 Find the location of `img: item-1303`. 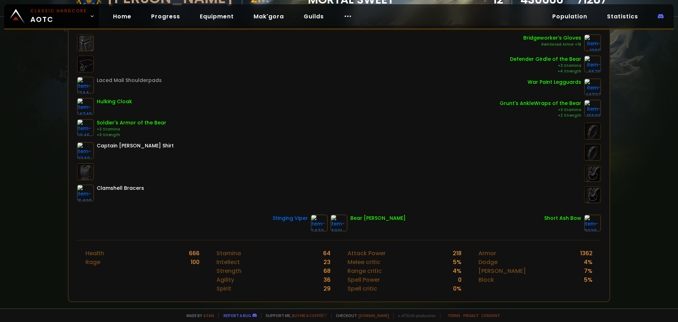

img: item-1303 is located at coordinates (592, 43).